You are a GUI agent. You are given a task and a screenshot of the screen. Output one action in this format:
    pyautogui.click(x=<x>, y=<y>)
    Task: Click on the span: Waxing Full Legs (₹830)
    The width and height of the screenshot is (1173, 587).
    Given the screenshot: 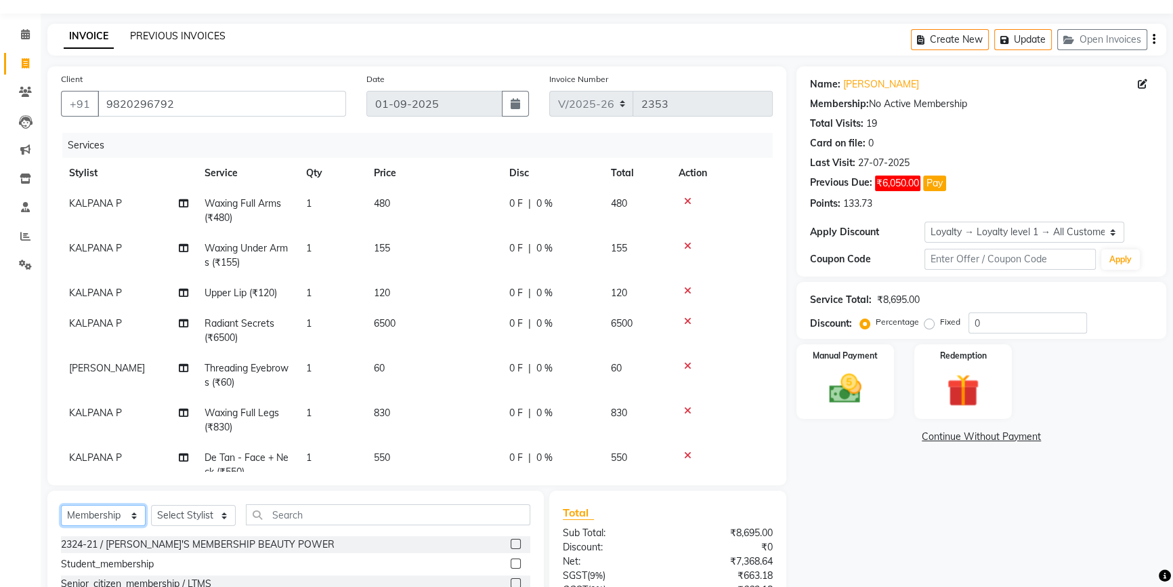 What is the action you would take?
    pyautogui.click(x=242, y=419)
    